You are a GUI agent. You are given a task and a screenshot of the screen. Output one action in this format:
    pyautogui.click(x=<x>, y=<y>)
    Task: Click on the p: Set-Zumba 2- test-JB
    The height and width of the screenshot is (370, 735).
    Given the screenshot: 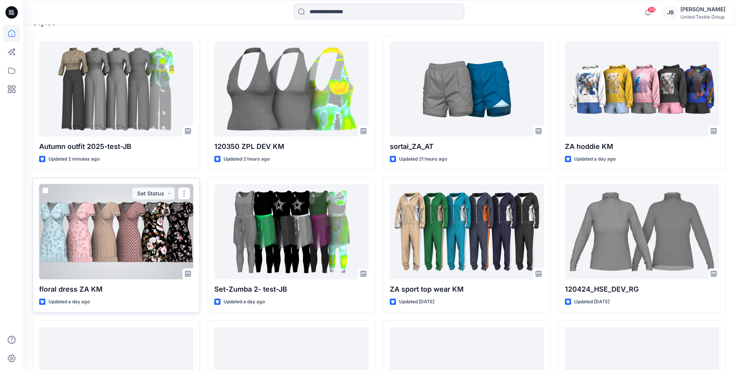 What is the action you would take?
    pyautogui.click(x=291, y=289)
    